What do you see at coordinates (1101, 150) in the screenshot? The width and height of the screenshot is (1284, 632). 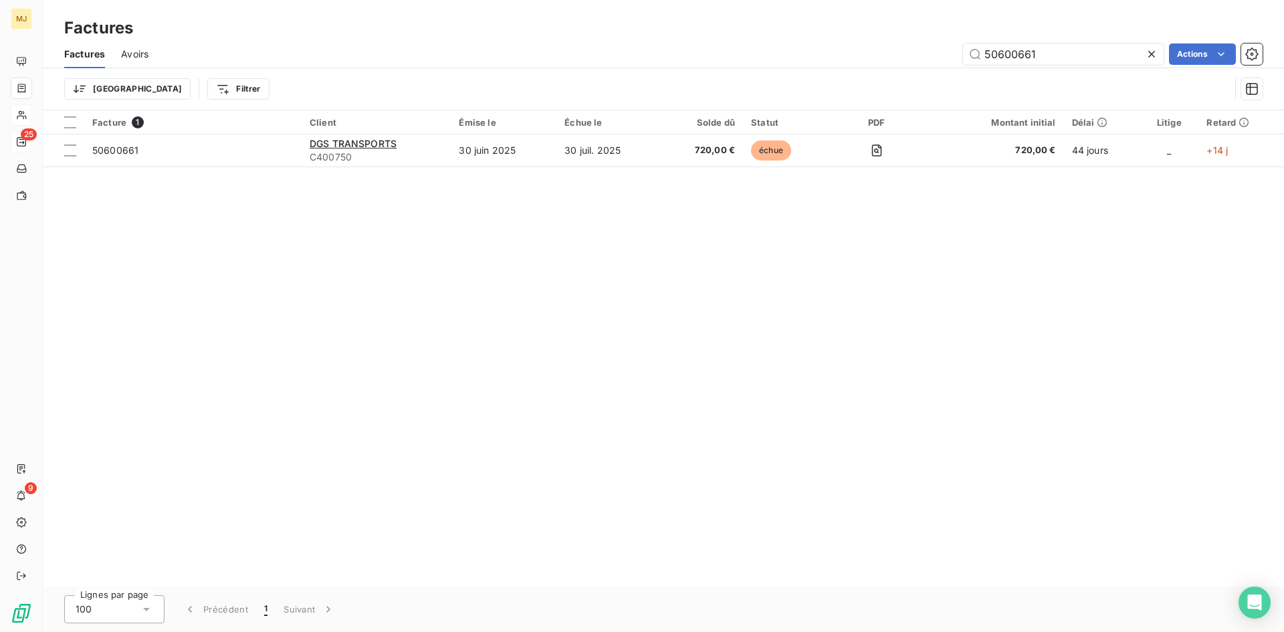 I see `td: 44 jours` at bounding box center [1101, 150].